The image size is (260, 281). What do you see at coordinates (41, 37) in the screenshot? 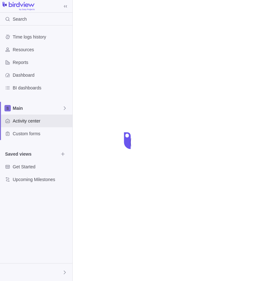
I see `span: Time logs history` at bounding box center [41, 37].